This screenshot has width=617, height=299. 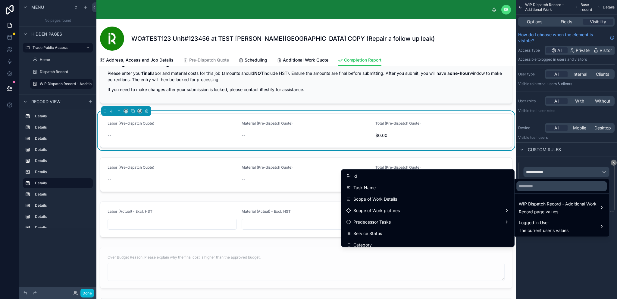 What do you see at coordinates (206, 61) in the screenshot?
I see `a: Pre-Dispatch Quote` at bounding box center [206, 61].